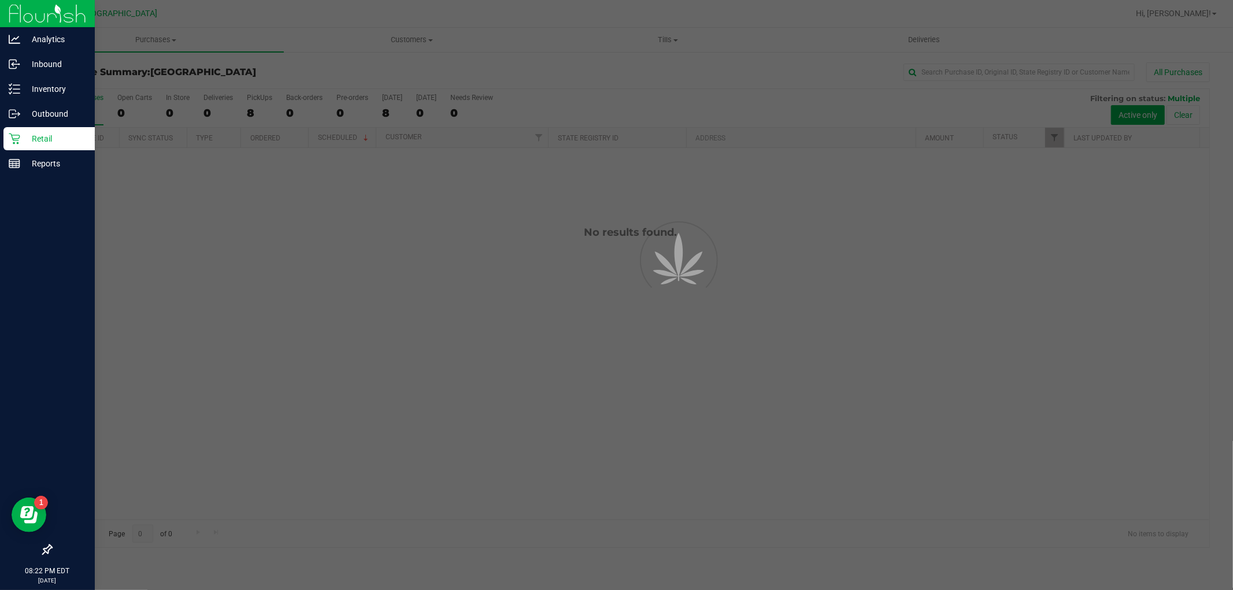 The width and height of the screenshot is (1233, 590). Describe the element at coordinates (47, 571) in the screenshot. I see `p: 08:22 PM EDT` at that location.